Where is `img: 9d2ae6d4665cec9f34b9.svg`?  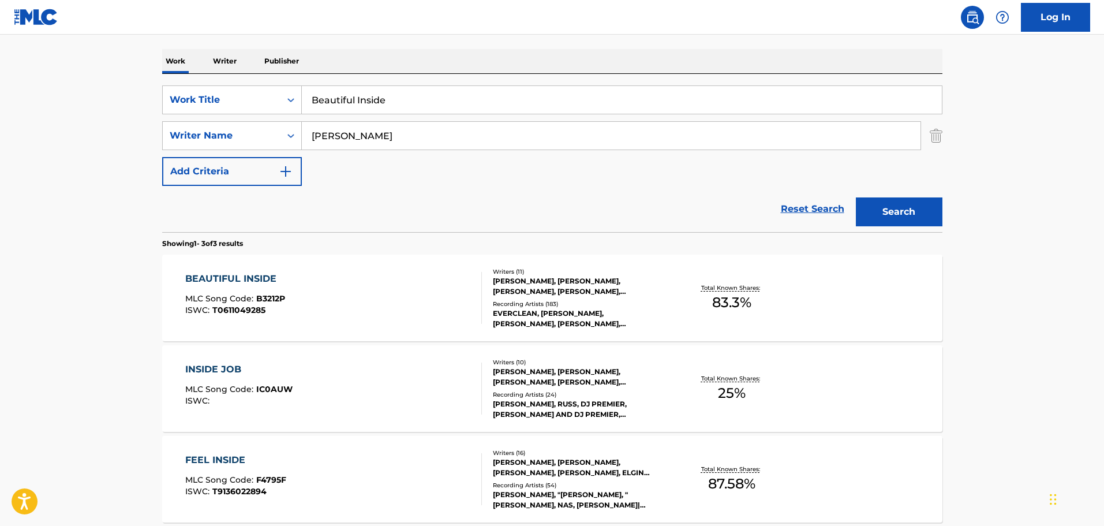
img: 9d2ae6d4665cec9f34b9.svg is located at coordinates (286, 171).